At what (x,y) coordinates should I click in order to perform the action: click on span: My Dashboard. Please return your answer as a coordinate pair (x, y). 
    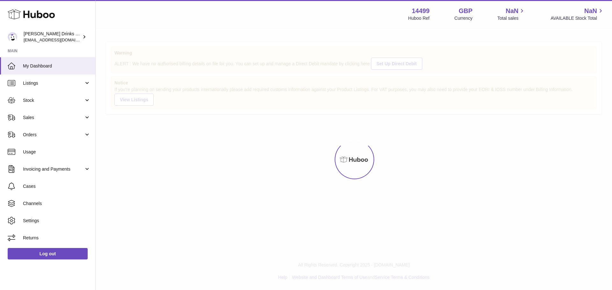
    Looking at the image, I should click on (57, 66).